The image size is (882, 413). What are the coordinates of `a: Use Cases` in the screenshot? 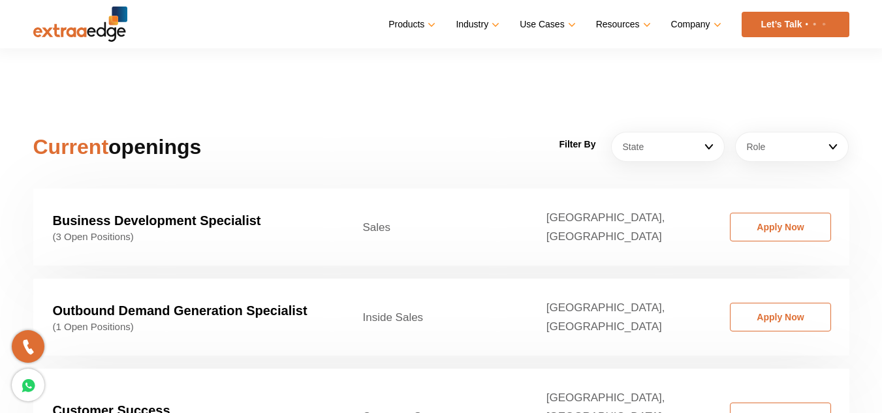 It's located at (545, 24).